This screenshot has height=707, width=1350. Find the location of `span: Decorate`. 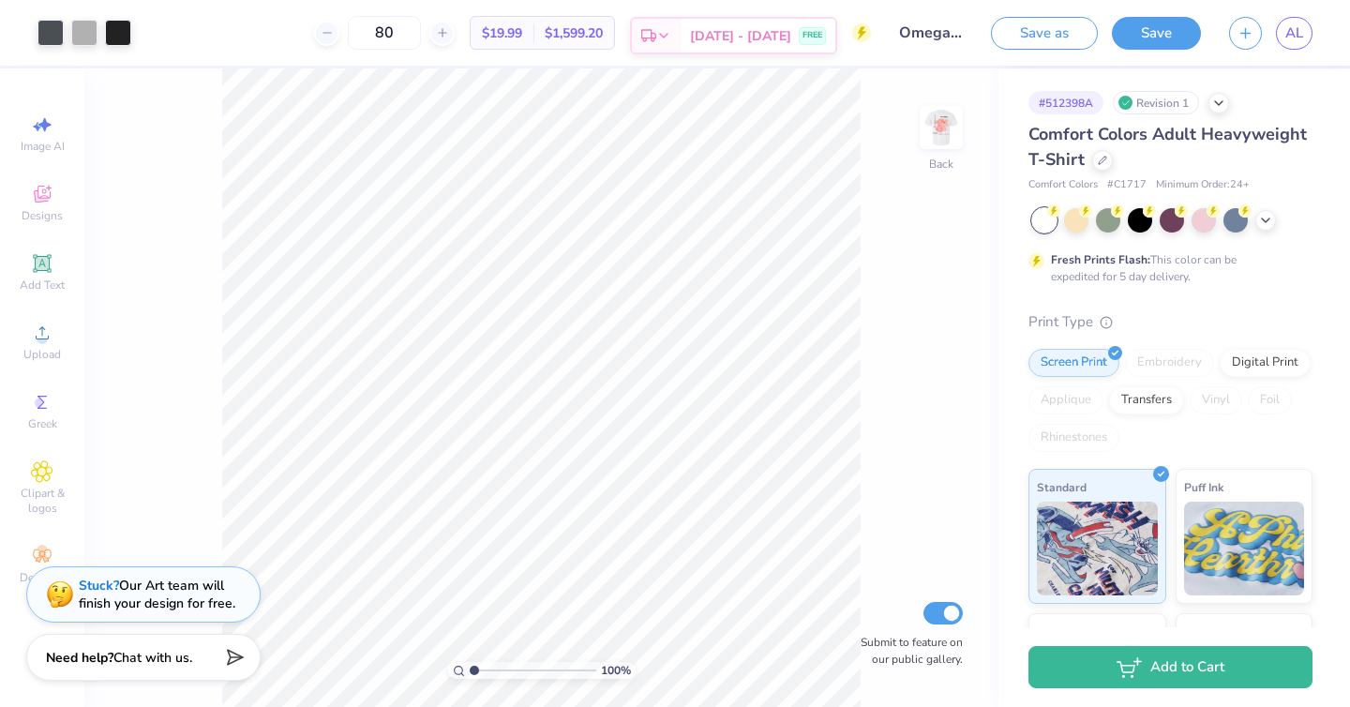

span: Decorate is located at coordinates (42, 578).